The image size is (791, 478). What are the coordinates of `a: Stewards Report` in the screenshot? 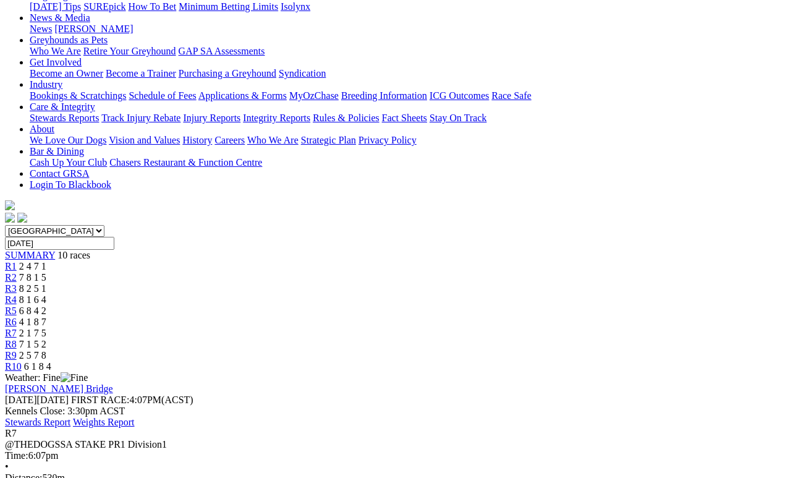 It's located at (38, 421).